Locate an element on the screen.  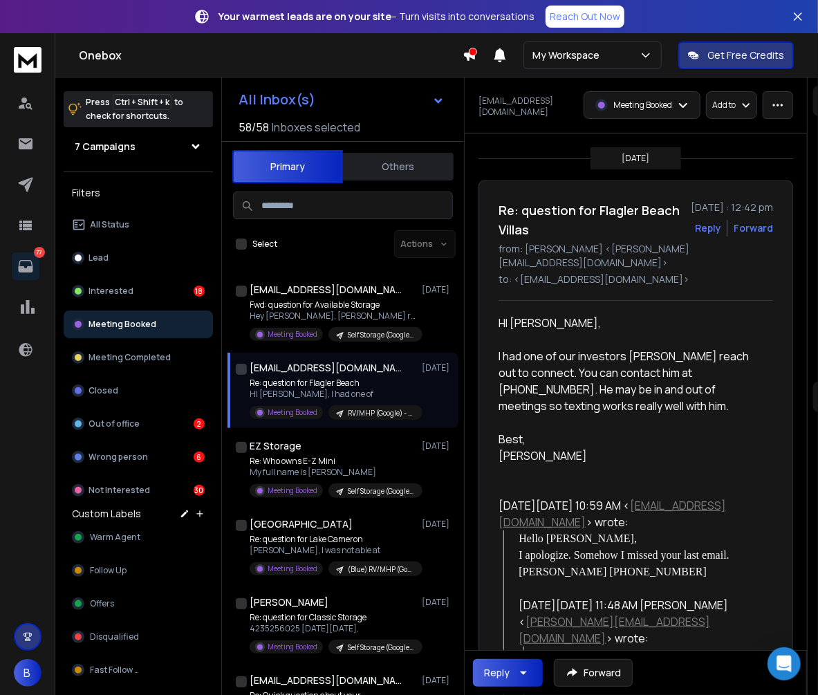
button: Out of office2 is located at coordinates (138, 424).